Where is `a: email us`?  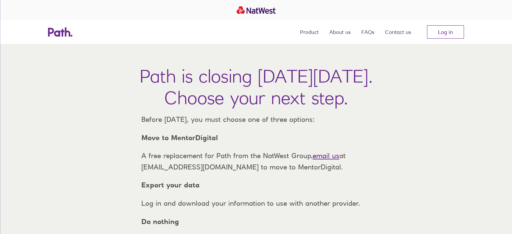
a: email us is located at coordinates (326, 156).